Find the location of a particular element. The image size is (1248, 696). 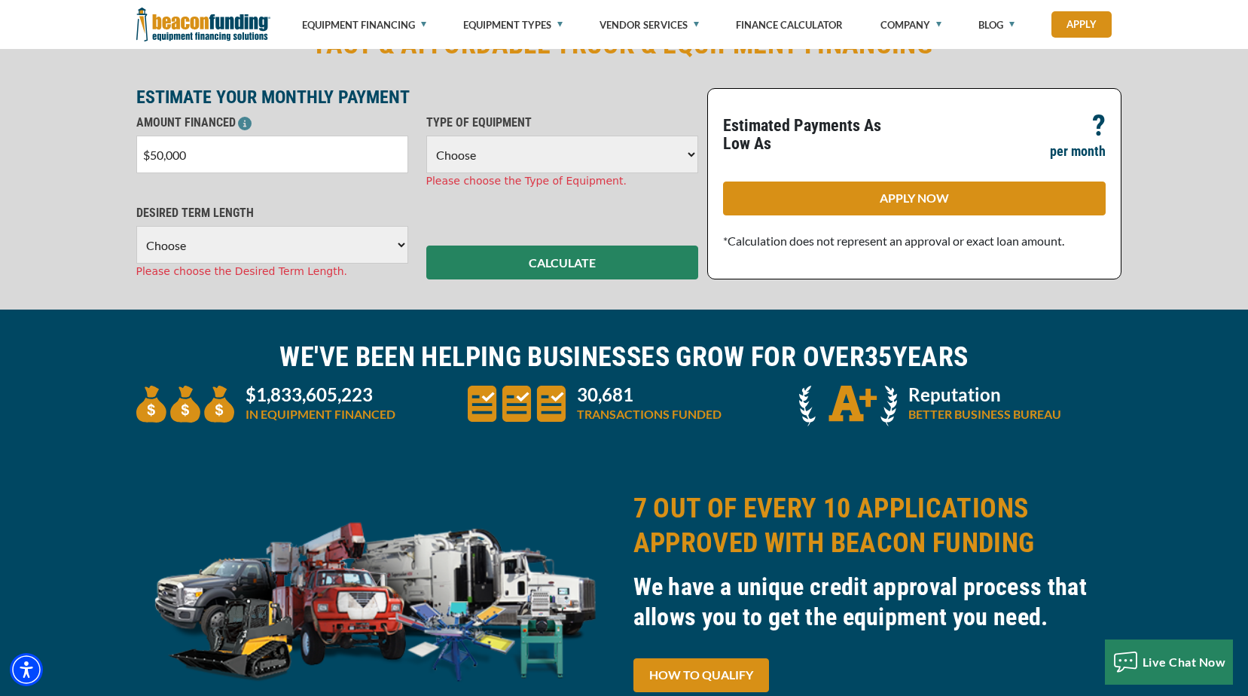

img: three document icons to convery large amount of transactions funded is located at coordinates (517, 404).